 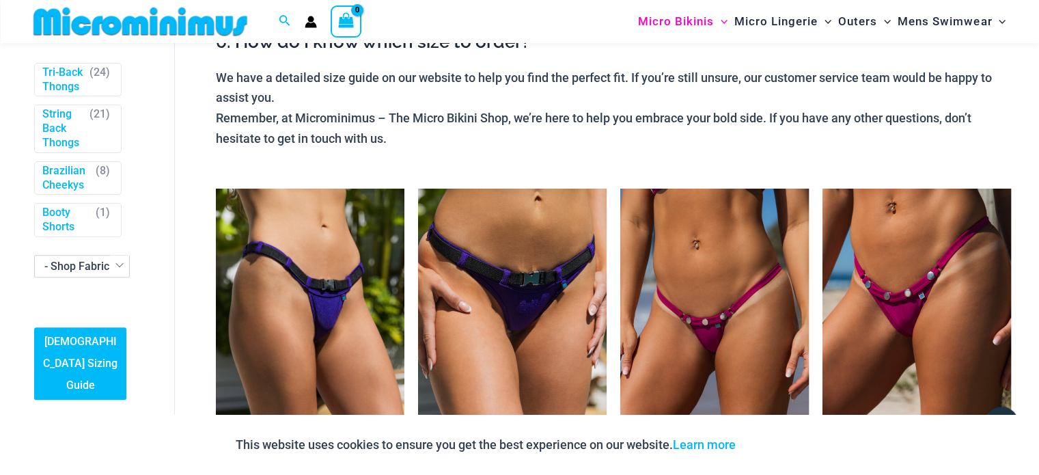 What do you see at coordinates (916, 330) in the screenshot?
I see `a: Tight Rope Pink 4228 Thong 01Tight Rope Pink 4228 Thong 02Tight Rope Pink 4228 Thong 02` at bounding box center [916, 330].